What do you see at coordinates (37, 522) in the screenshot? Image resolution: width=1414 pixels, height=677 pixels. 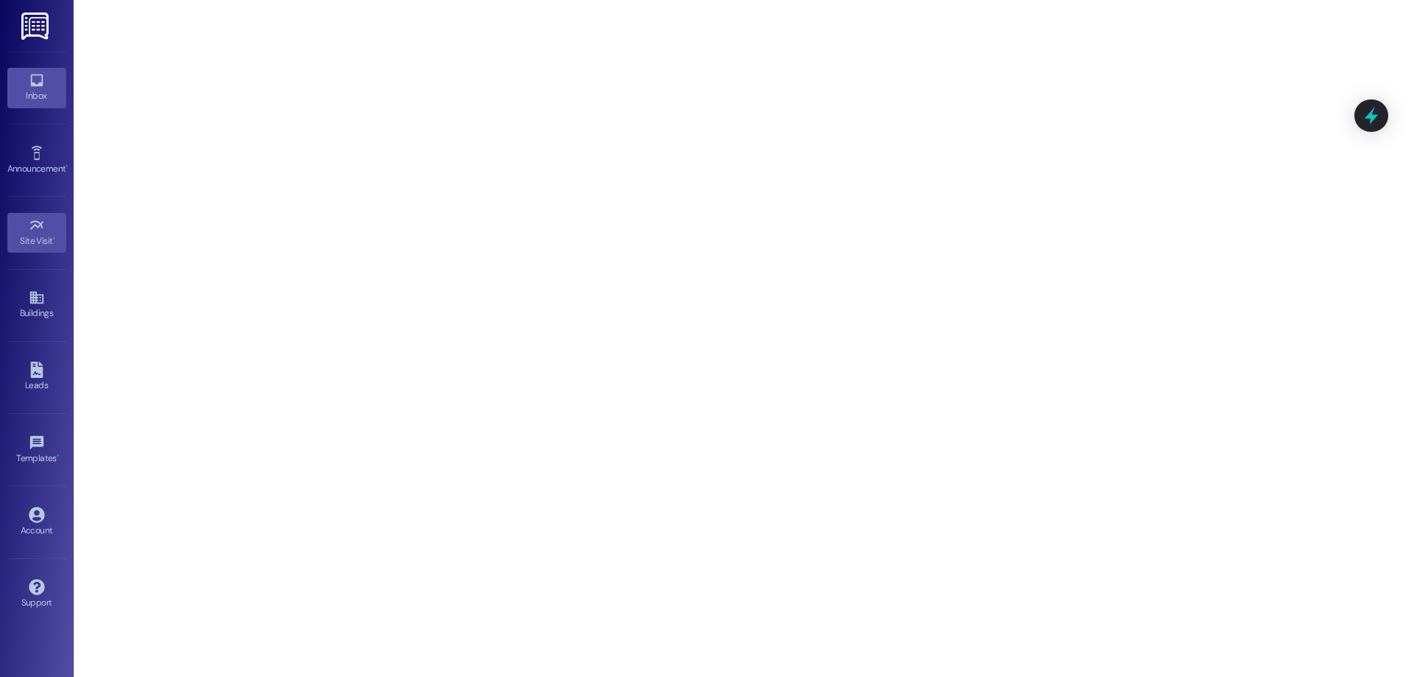 I see `a: Account` at bounding box center [37, 522].